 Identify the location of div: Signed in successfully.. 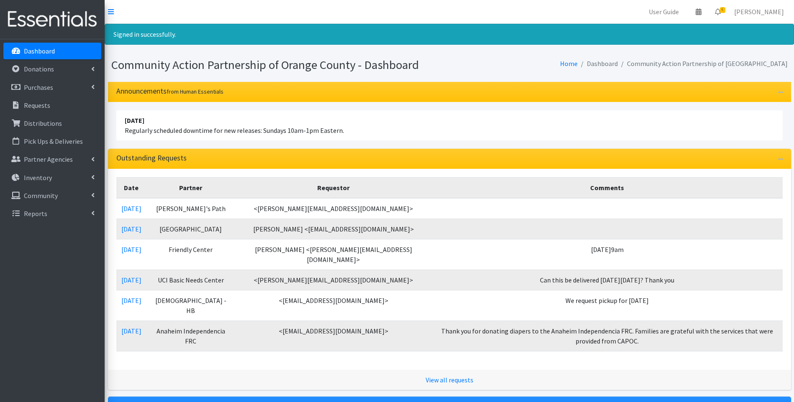
(449, 34).